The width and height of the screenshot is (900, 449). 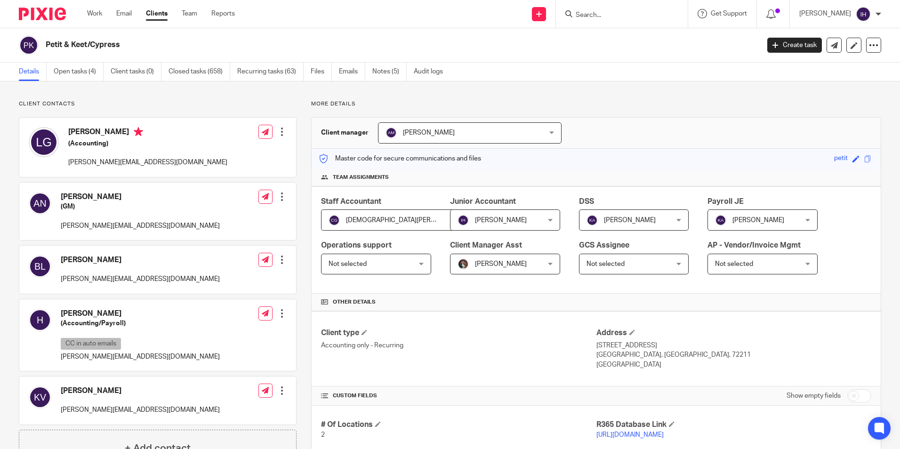 What do you see at coordinates (344, 133) in the screenshot?
I see `h3: Client manager` at bounding box center [344, 133].